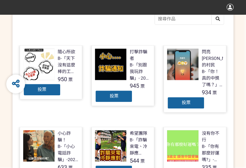 The width and height of the screenshot is (246, 168). Describe the element at coordinates (134, 161) in the screenshot. I see `span: 544` at that location.